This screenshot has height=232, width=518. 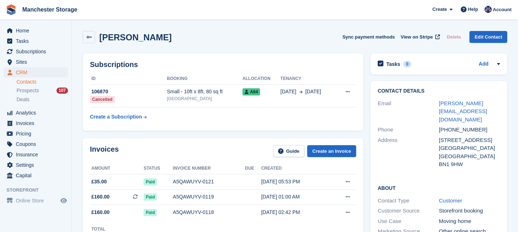 I want to click on span: Pricing, so click(x=37, y=133).